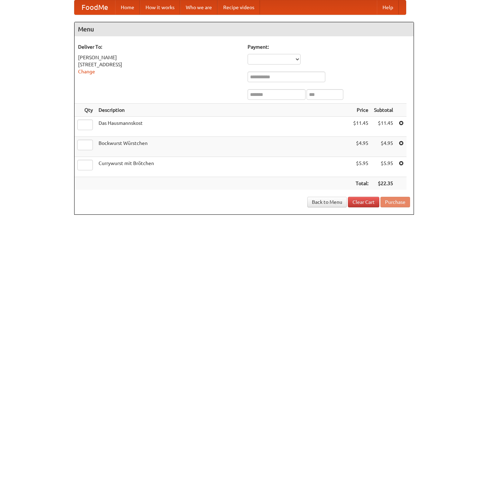 The width and height of the screenshot is (480, 499). What do you see at coordinates (383, 184) in the screenshot?
I see `th: $22.35` at bounding box center [383, 184].